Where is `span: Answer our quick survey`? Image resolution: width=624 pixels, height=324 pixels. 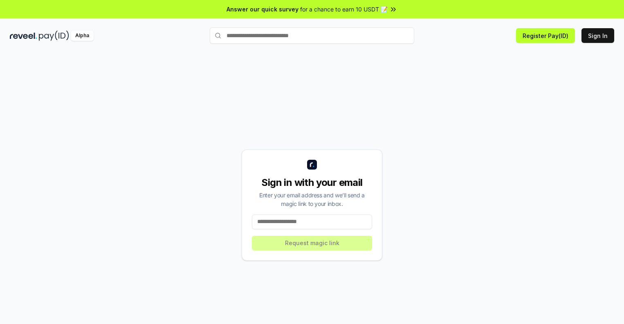 span: Answer our quick survey is located at coordinates (262, 9).